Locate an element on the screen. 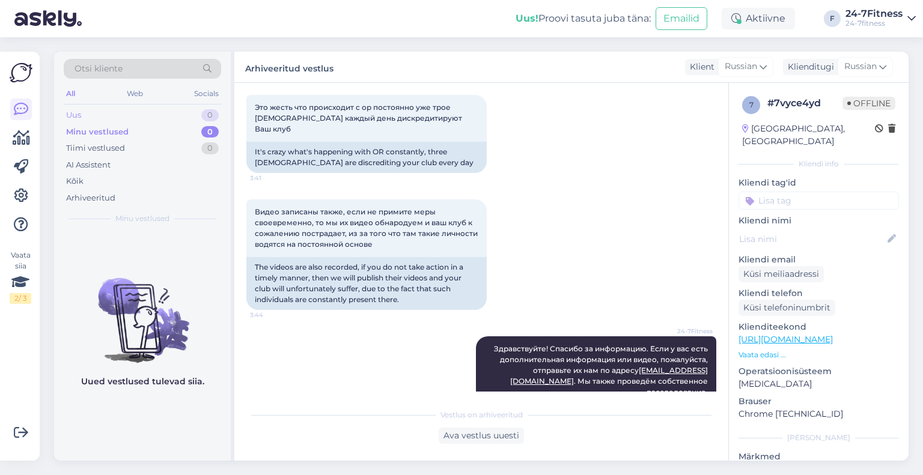  div: # 7vyce4yd is located at coordinates (804, 103).